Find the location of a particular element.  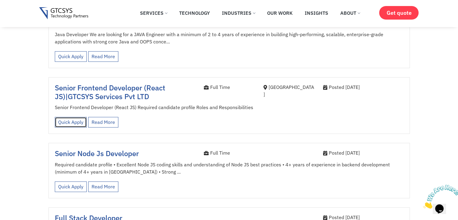

span: GTCSYS Services Pvt LTD is located at coordinates (108, 96).